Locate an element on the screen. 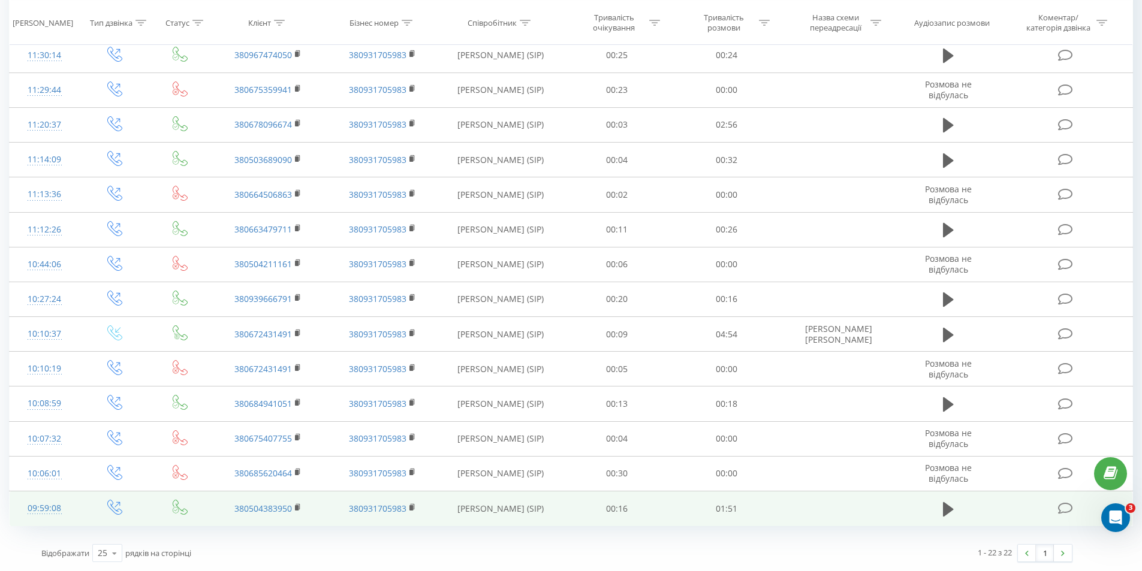 The width and height of the screenshot is (1142, 571). div: Коментар/категорія дзвінка is located at coordinates (1058, 23).